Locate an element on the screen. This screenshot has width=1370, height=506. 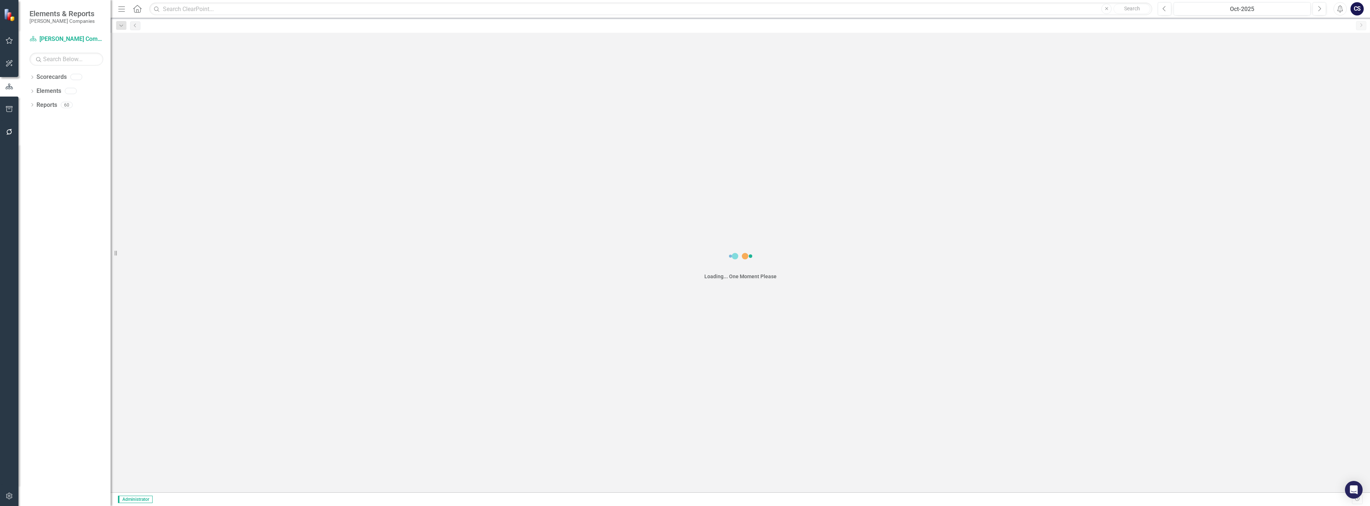
div: 60 is located at coordinates (67, 105).